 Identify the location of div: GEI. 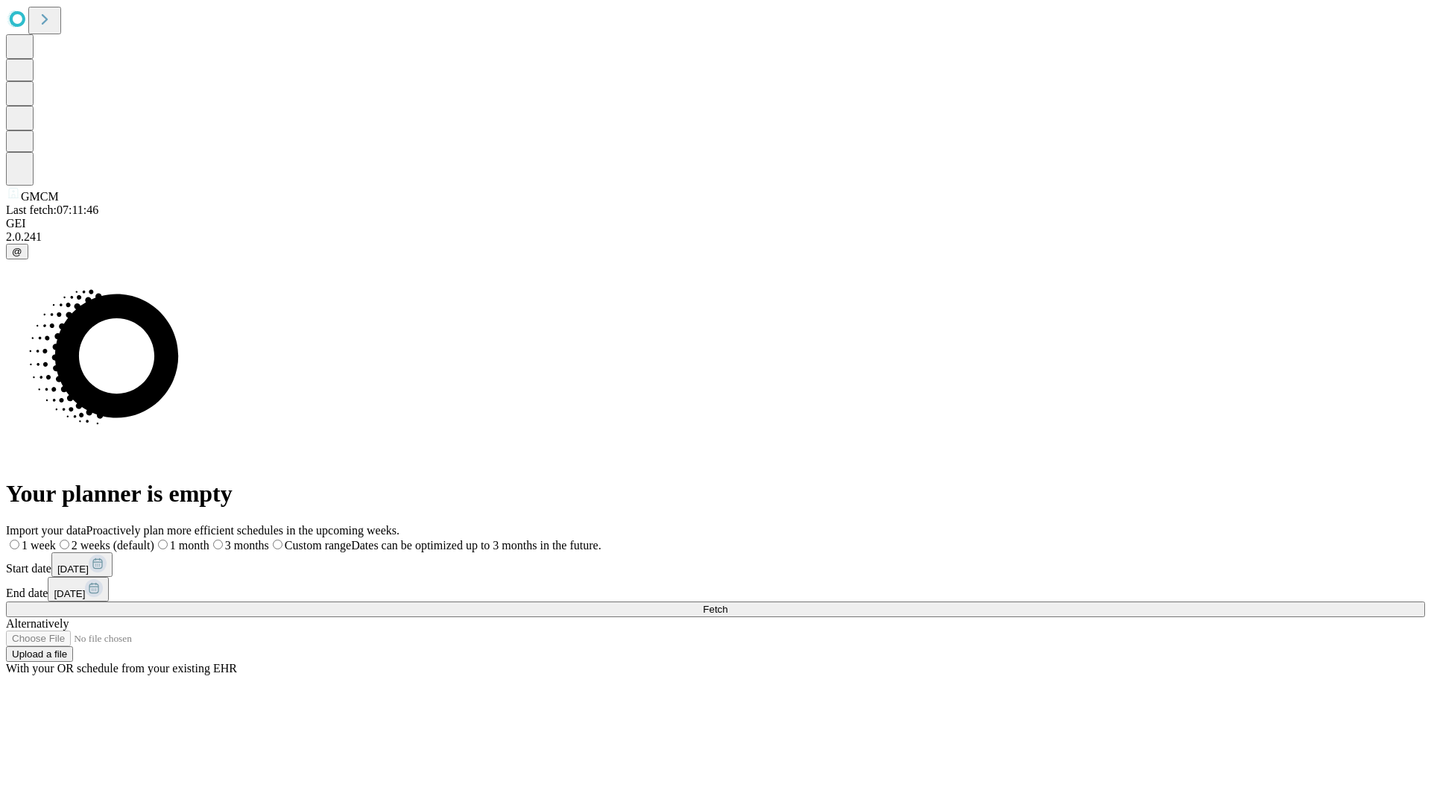
(716, 224).